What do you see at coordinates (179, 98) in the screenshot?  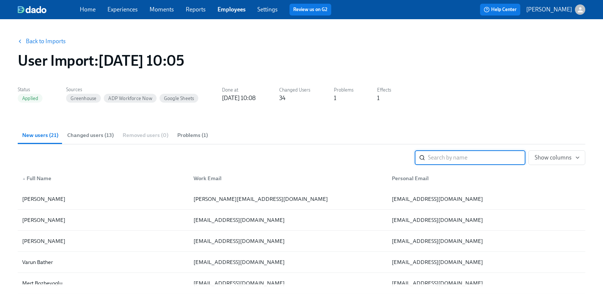 I see `span: Google Sheets` at bounding box center [179, 98].